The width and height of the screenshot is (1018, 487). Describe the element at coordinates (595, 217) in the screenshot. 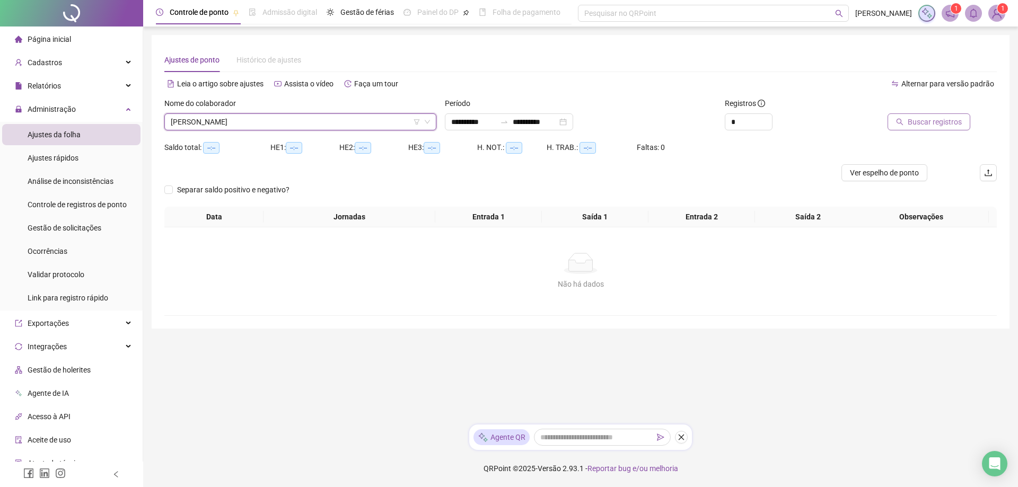

I see `th: Saída 1` at that location.